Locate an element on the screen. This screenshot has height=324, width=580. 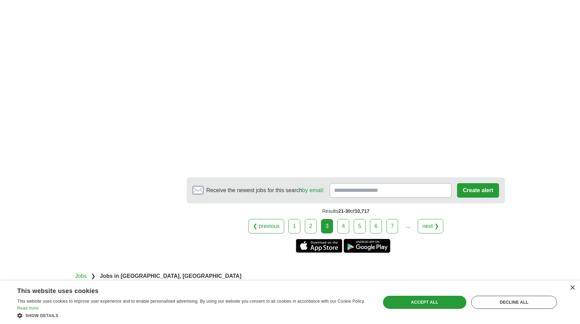
a: ❮ previous is located at coordinates (266, 226).